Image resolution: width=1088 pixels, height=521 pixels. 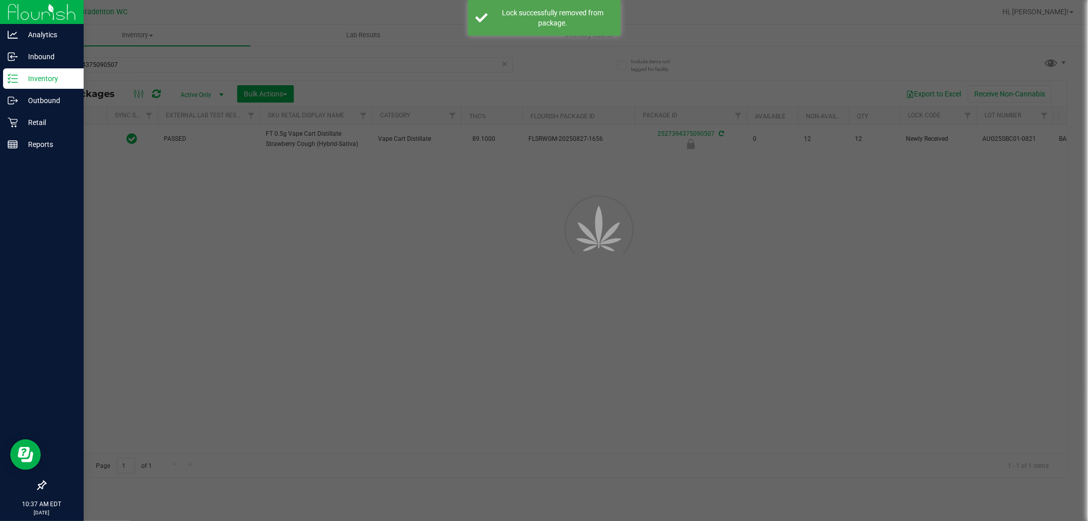 What do you see at coordinates (48, 57) in the screenshot?
I see `p: Inbound` at bounding box center [48, 57].